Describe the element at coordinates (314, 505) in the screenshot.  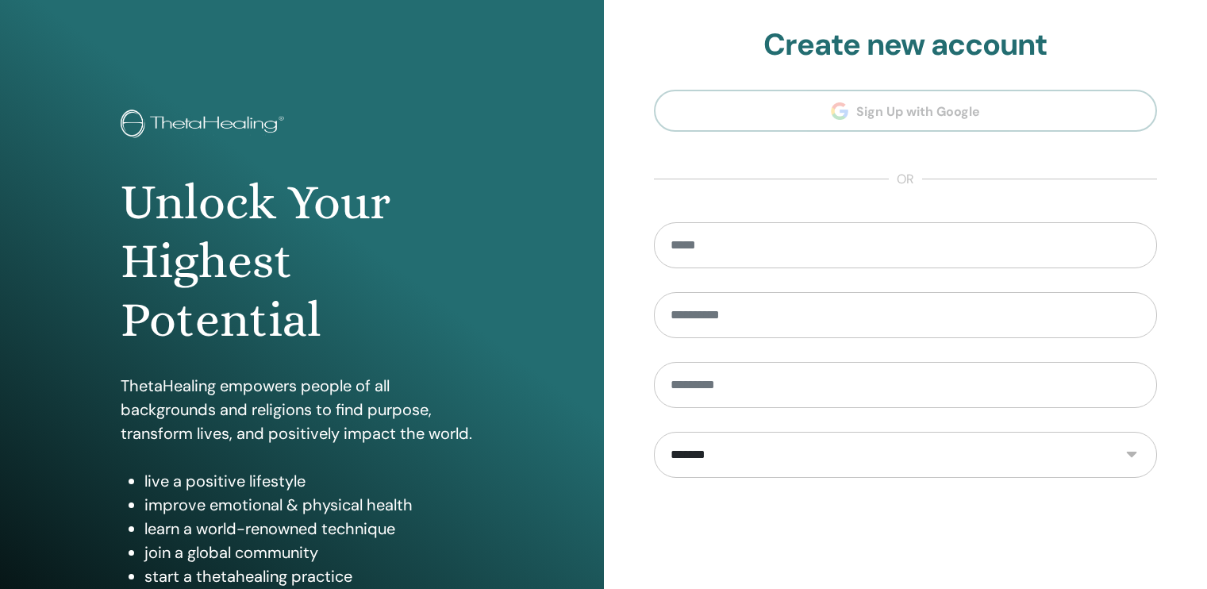
I see `li: improve emotional & physical health` at that location.